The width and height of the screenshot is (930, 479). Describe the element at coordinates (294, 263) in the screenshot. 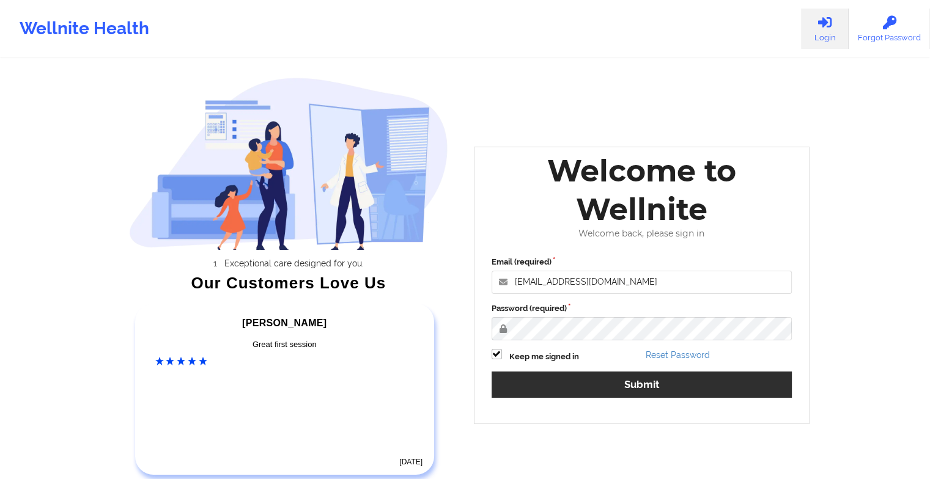

I see `li: Exceptional care designed for you.` at that location.